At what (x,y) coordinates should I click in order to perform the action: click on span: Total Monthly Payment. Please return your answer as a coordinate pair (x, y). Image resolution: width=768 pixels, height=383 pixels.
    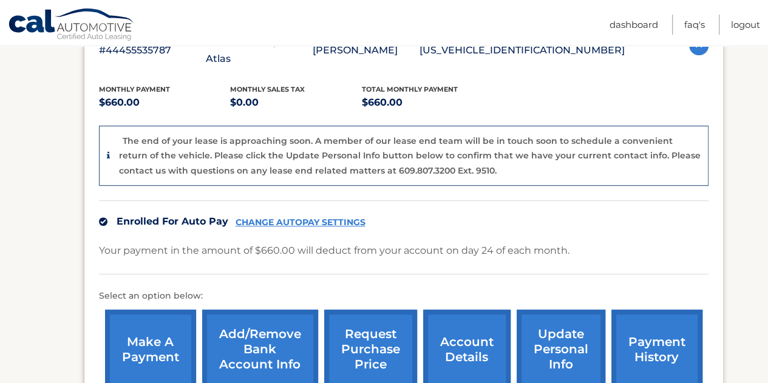
    Looking at the image, I should click on (410, 89).